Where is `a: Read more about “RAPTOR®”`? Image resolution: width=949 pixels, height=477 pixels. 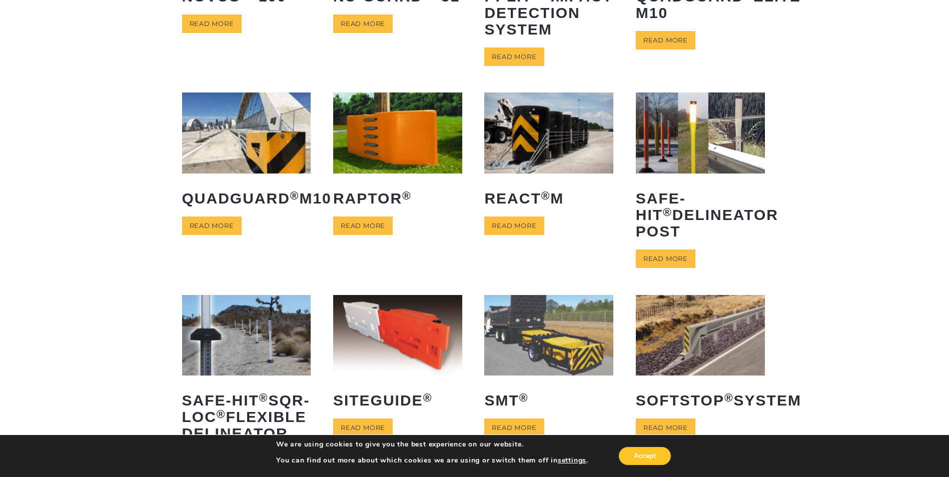
a: Read more about “RAPTOR®” is located at coordinates (363, 226).